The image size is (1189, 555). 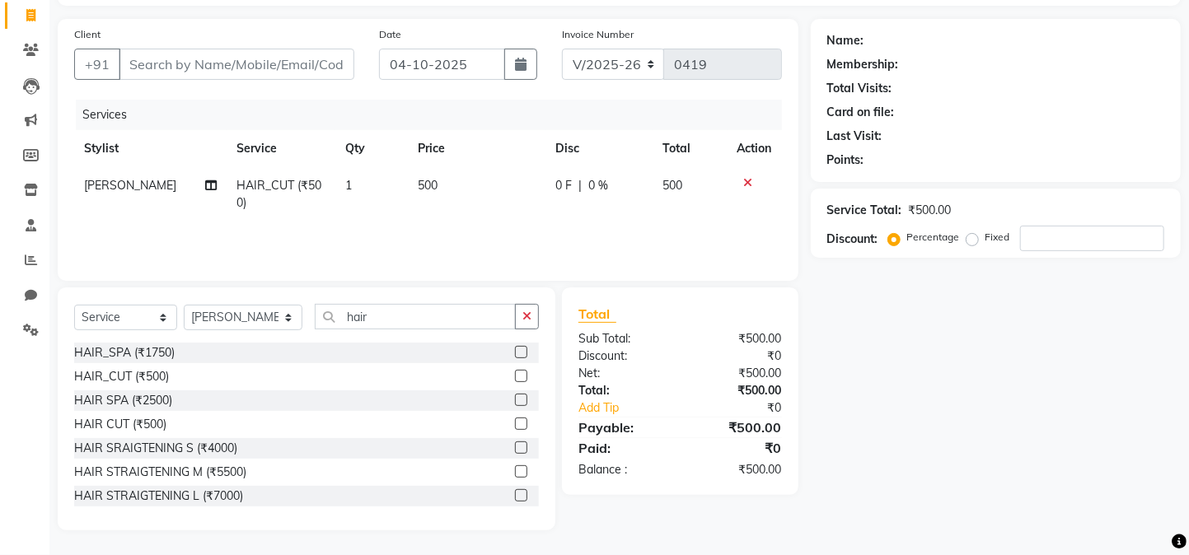 I want to click on th: Service, so click(x=281, y=148).